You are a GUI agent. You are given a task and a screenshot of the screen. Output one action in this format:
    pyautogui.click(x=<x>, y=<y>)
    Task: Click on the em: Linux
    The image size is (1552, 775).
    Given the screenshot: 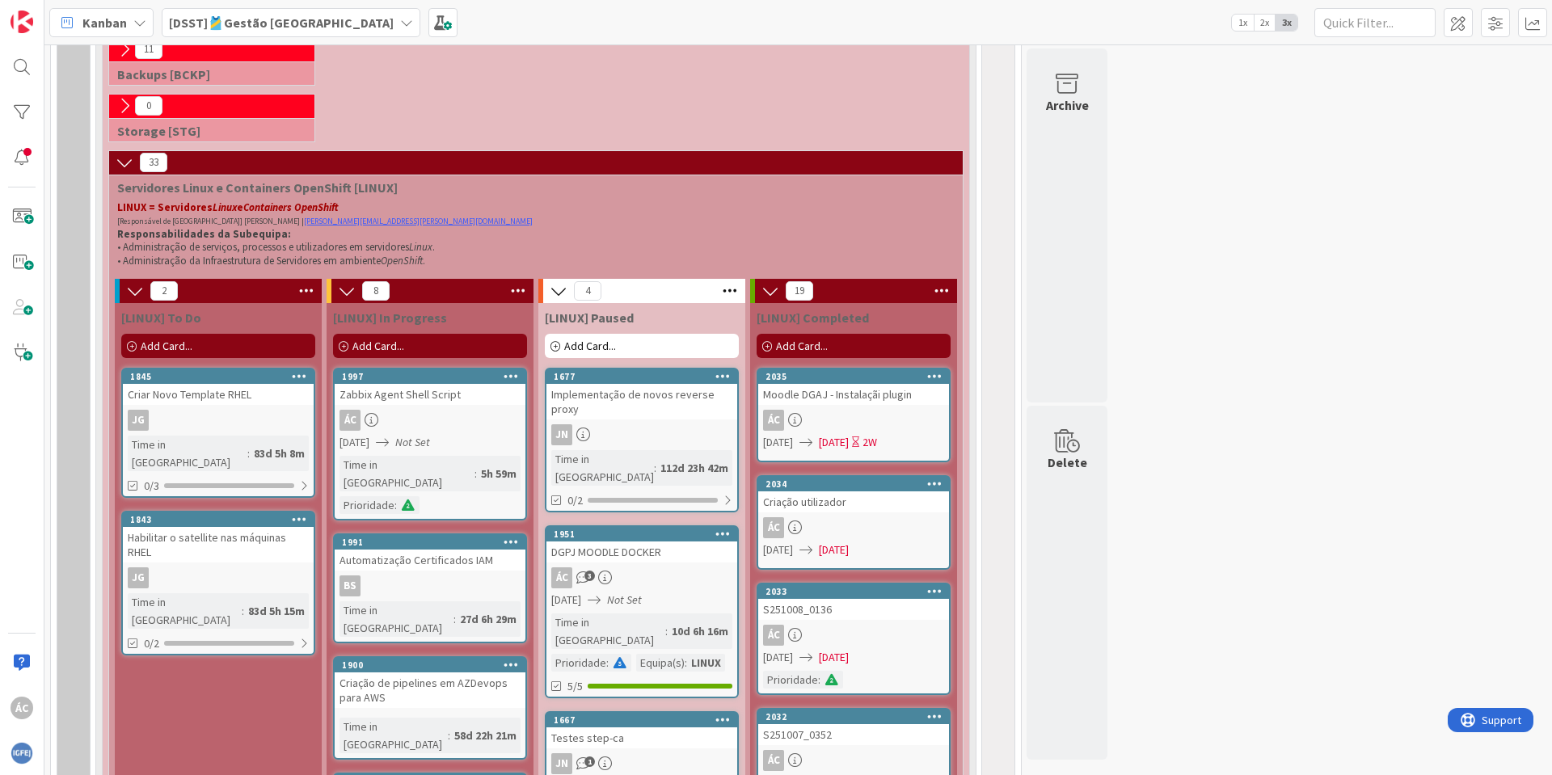 What is the action you would take?
    pyautogui.click(x=420, y=247)
    